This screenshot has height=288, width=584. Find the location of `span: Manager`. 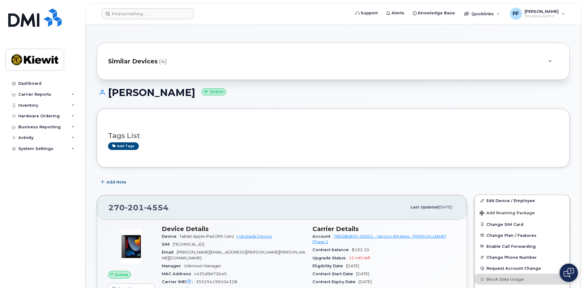

span: Manager is located at coordinates (173, 266).